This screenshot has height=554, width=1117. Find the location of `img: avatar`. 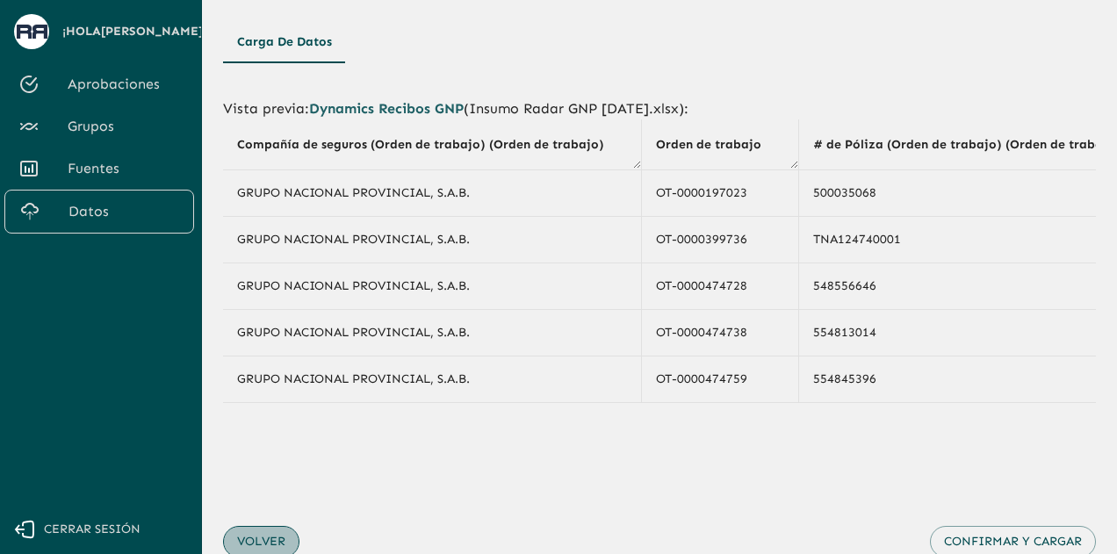

img: avatar is located at coordinates (32, 31).